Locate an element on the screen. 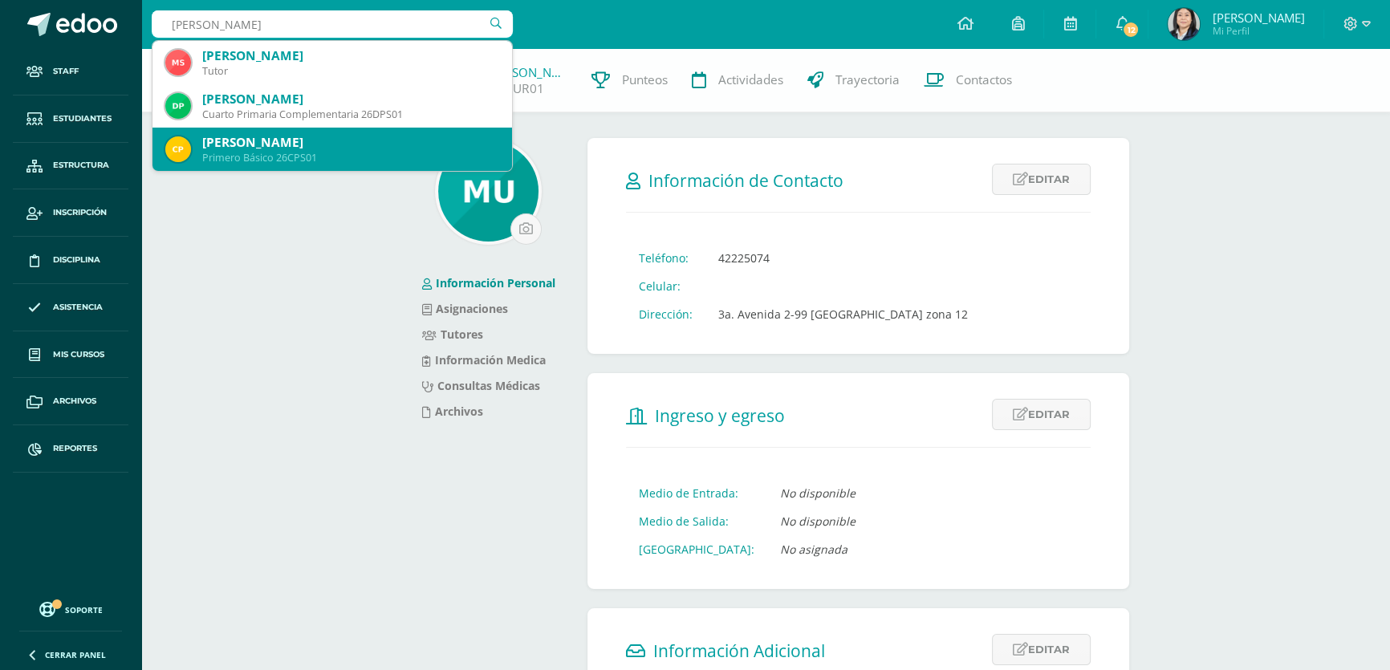  span: Archivos is located at coordinates (75, 401).